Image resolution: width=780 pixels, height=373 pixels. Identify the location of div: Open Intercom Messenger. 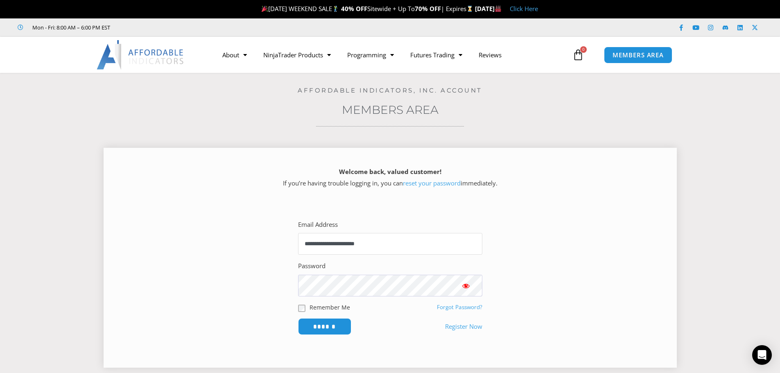
(762, 355).